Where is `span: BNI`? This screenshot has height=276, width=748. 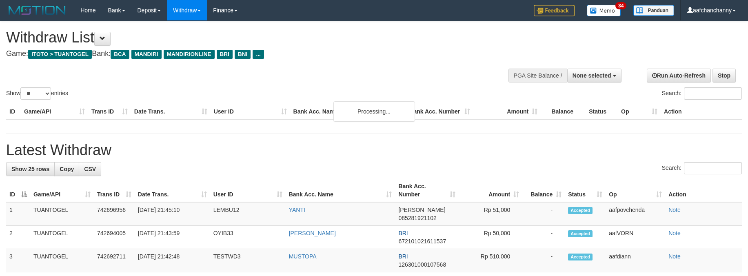
span: BNI is located at coordinates (242, 54).